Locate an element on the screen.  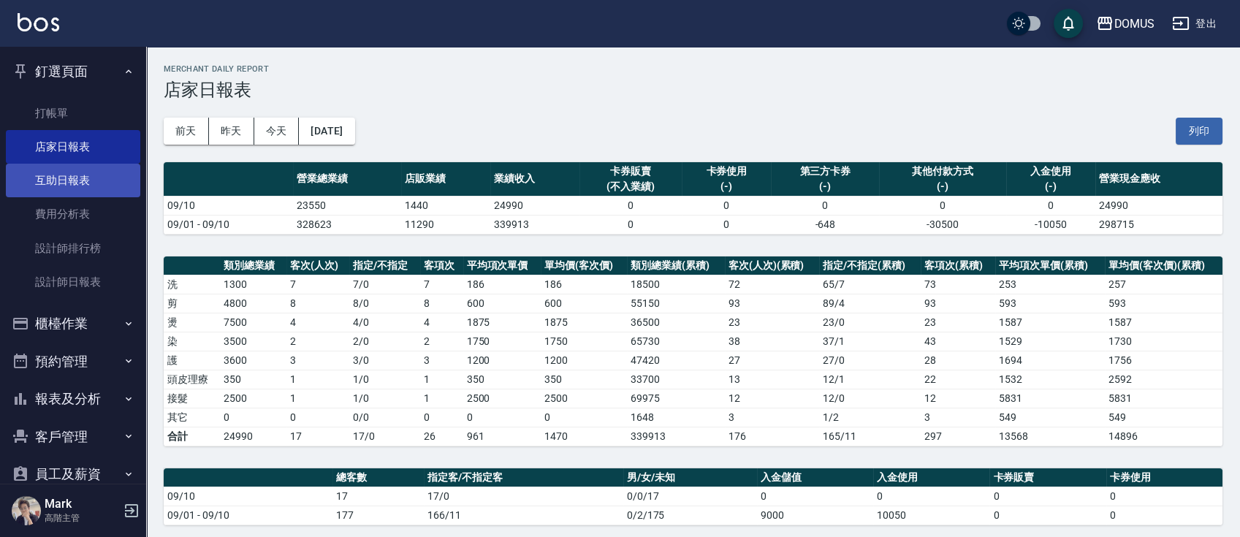
th: 指定/不指定(累積) is located at coordinates (870, 266).